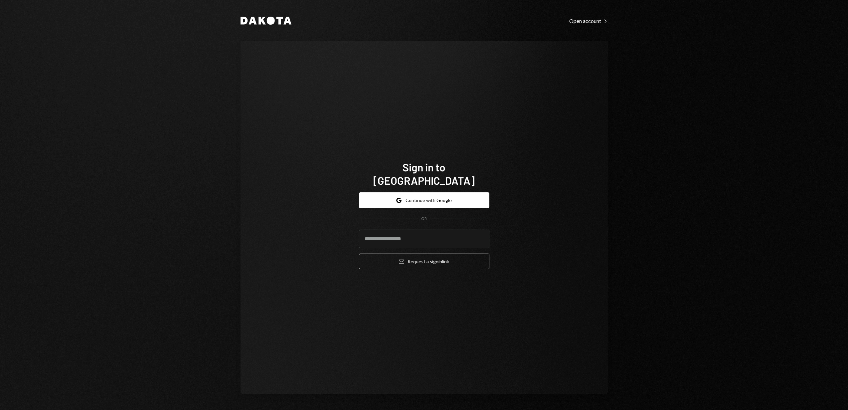 The image size is (848, 410). Describe the element at coordinates (424, 219) in the screenshot. I see `div: OR` at that location.